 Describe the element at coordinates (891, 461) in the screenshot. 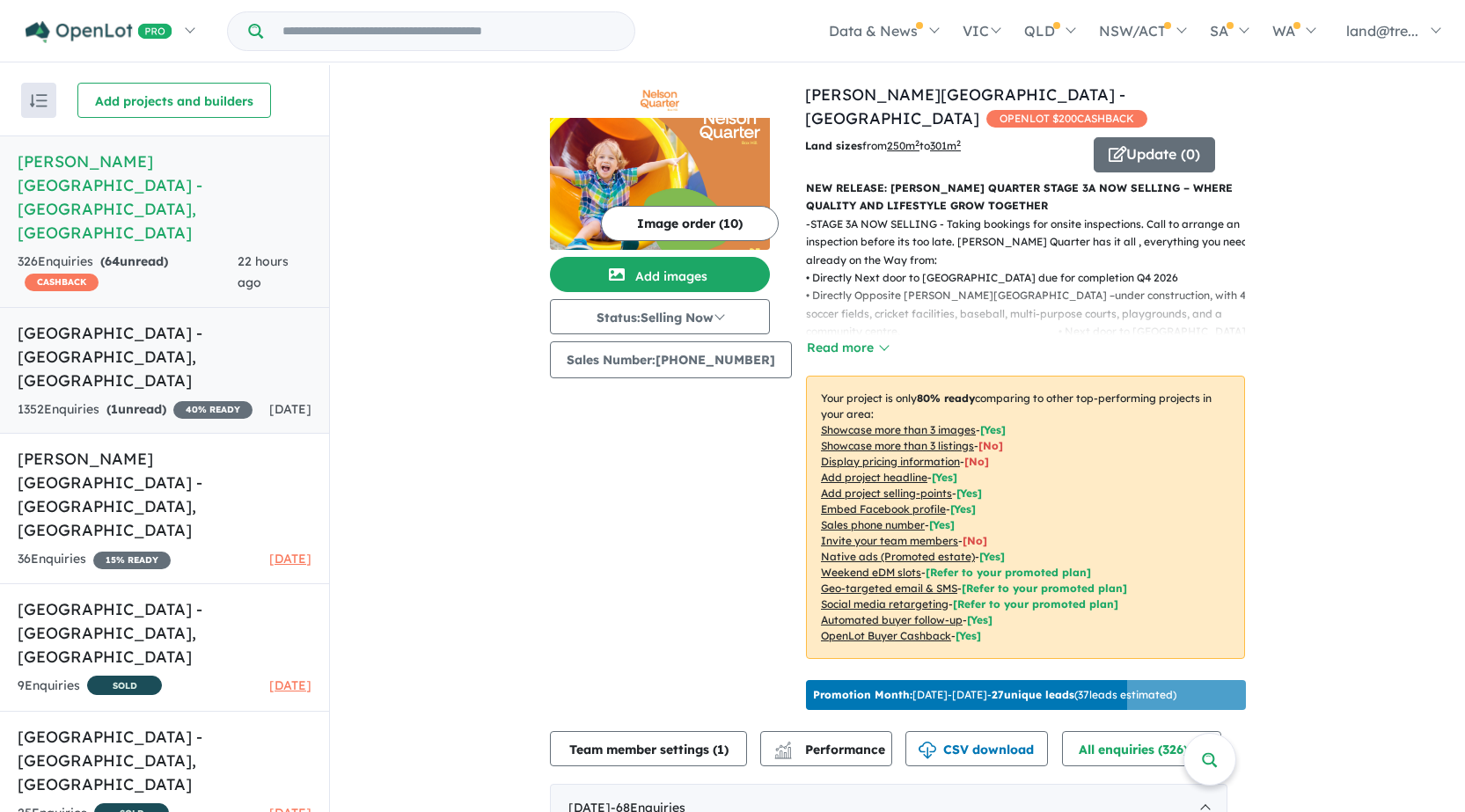

I see `u: Display pricing information` at that location.